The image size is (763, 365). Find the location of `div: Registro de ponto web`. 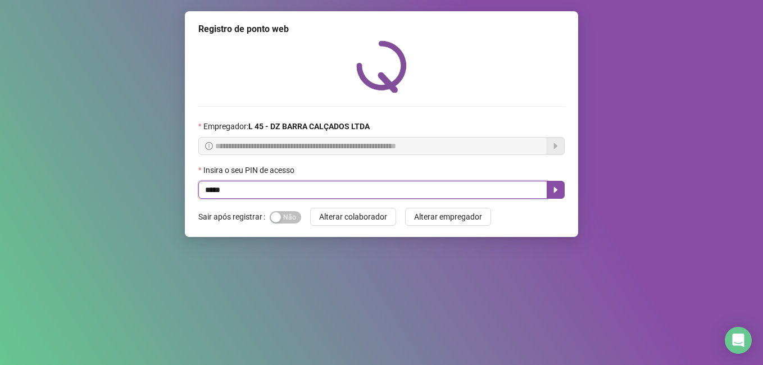

div: Registro de ponto web is located at coordinates (381, 29).